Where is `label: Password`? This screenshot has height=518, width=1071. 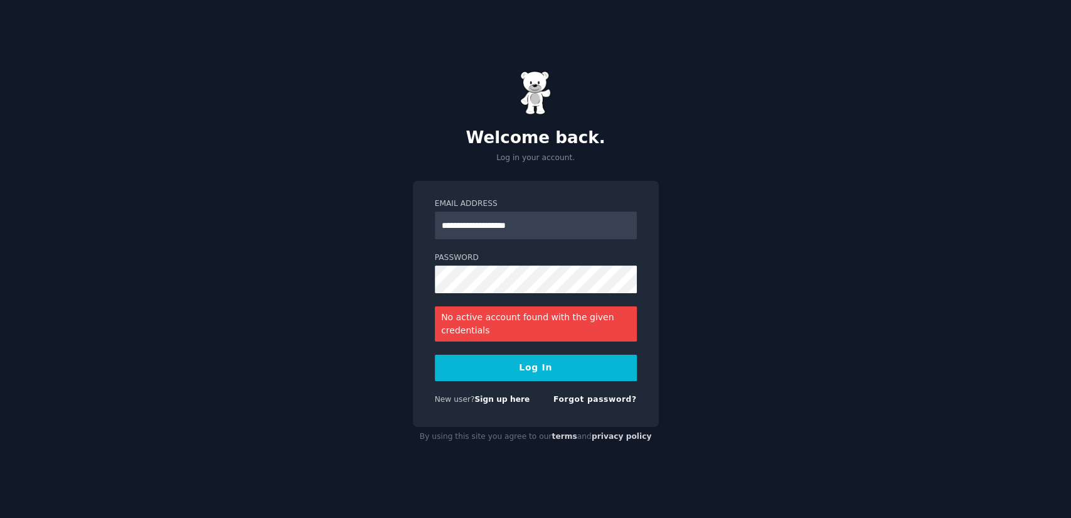
label: Password is located at coordinates (536, 258).